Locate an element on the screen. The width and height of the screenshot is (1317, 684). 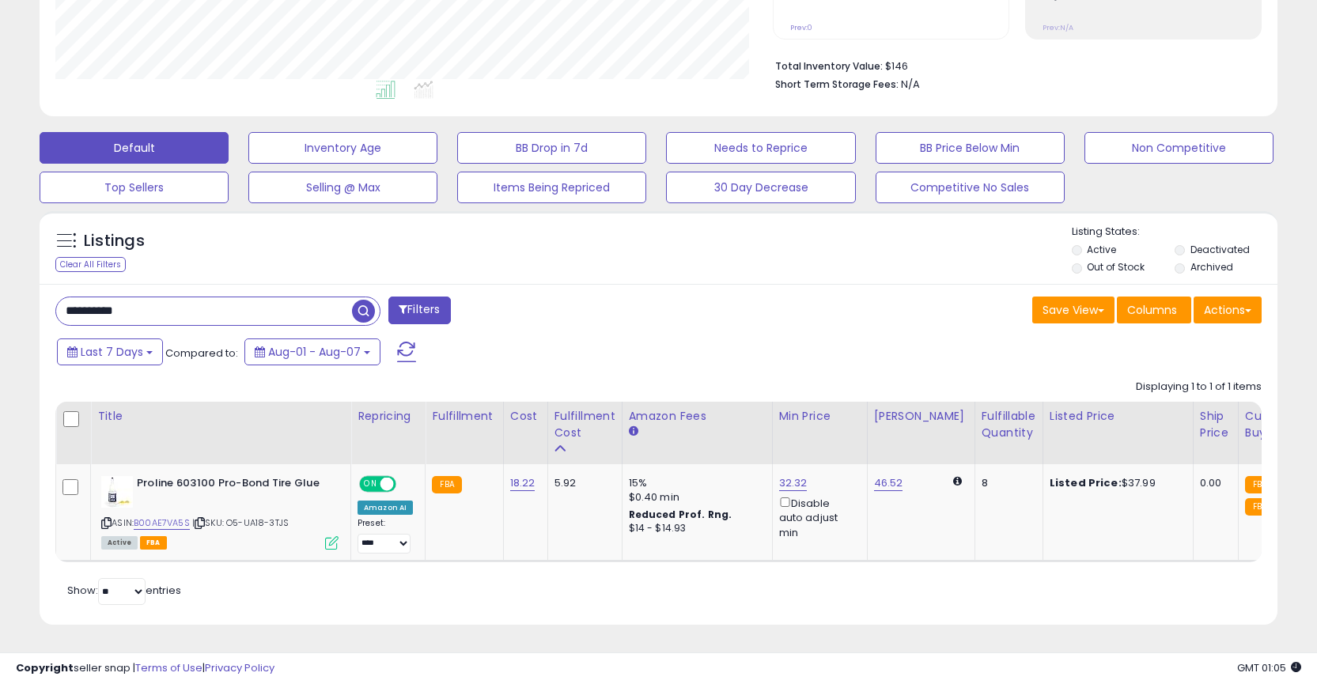
span: Show: entries is located at coordinates (124, 590).